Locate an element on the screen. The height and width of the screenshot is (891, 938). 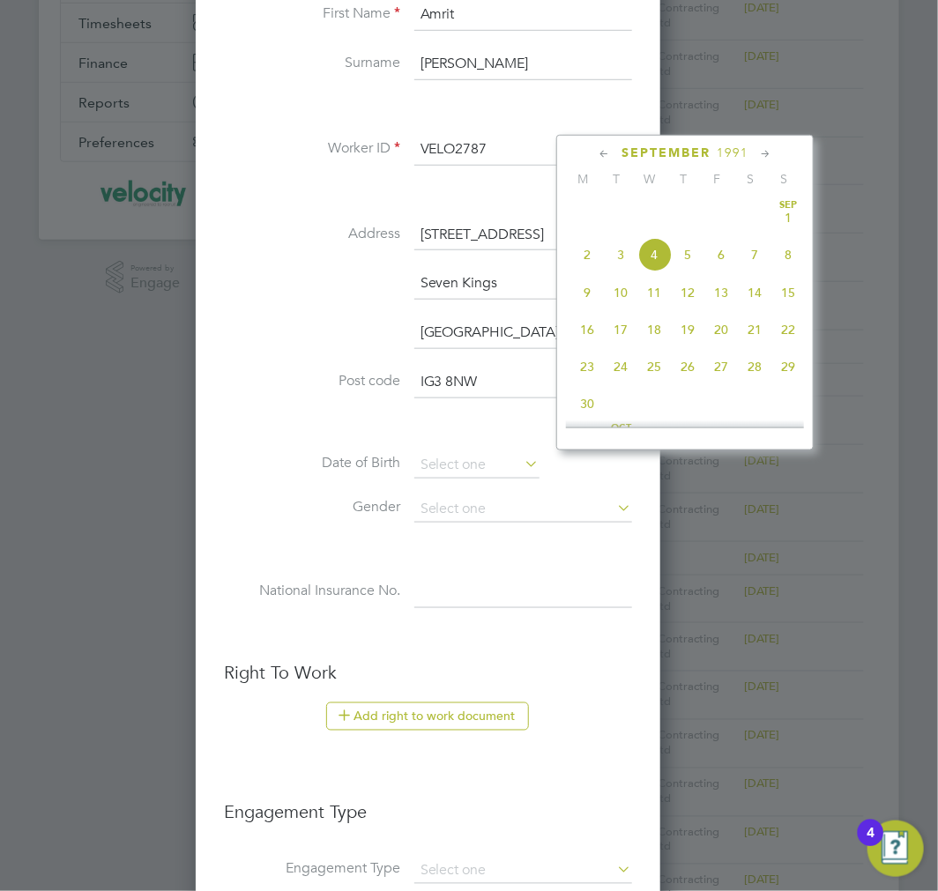
span: Sep is located at coordinates (788, 205).